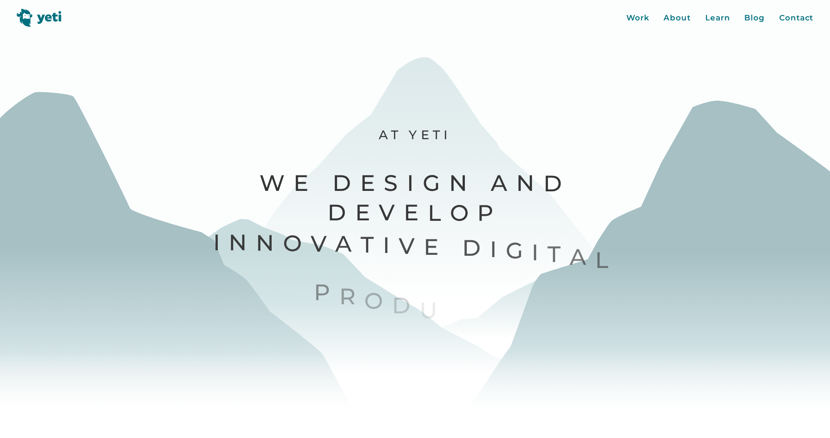 This screenshot has width=830, height=438. What do you see at coordinates (755, 18) in the screenshot?
I see `a: Blog` at bounding box center [755, 18].